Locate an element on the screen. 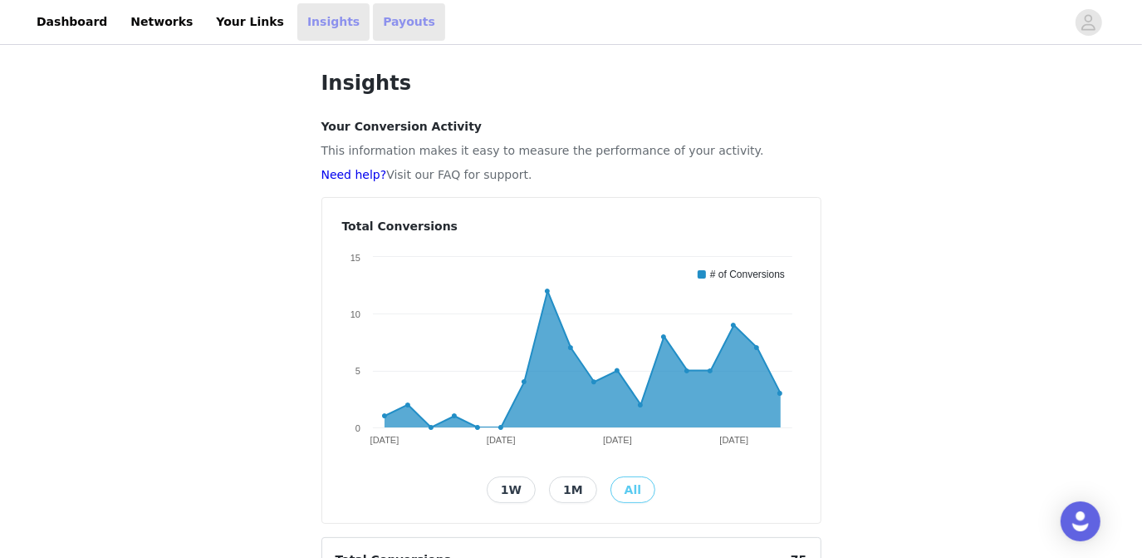 This screenshot has height=558, width=1142. h4: Total Conversions is located at coordinates (572, 226).